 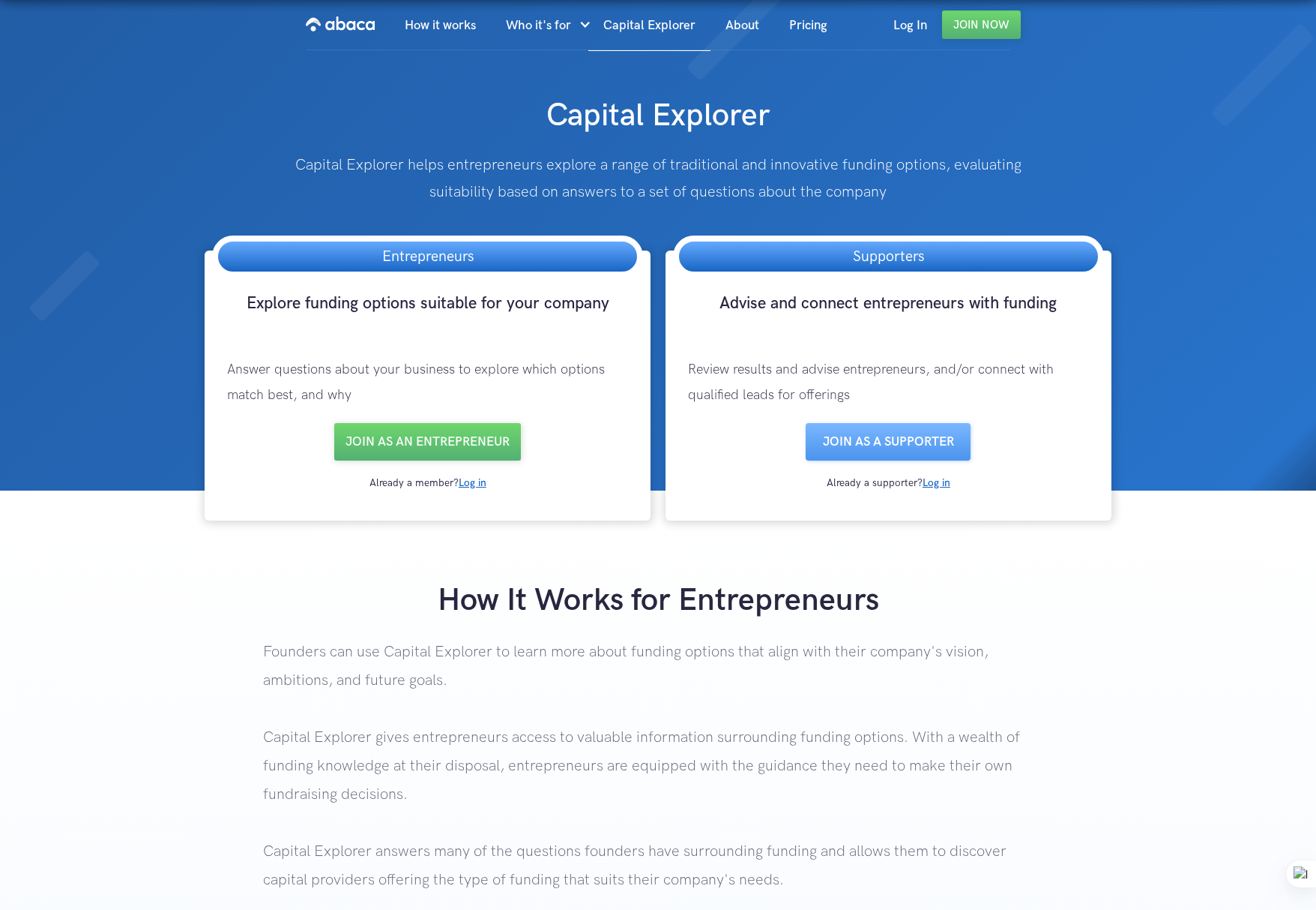 What do you see at coordinates (427, 382) in the screenshot?
I see `p: Answer questions about your business to explore which options match best, and why` at bounding box center [427, 382].